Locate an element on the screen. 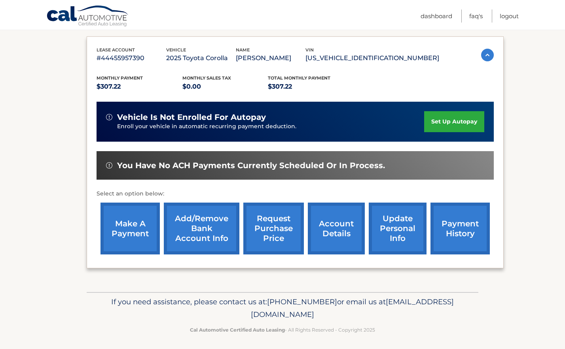 This screenshot has width=565, height=349. p: Enroll your vehicle in automatic recurring payment deduction. is located at coordinates (271, 127).